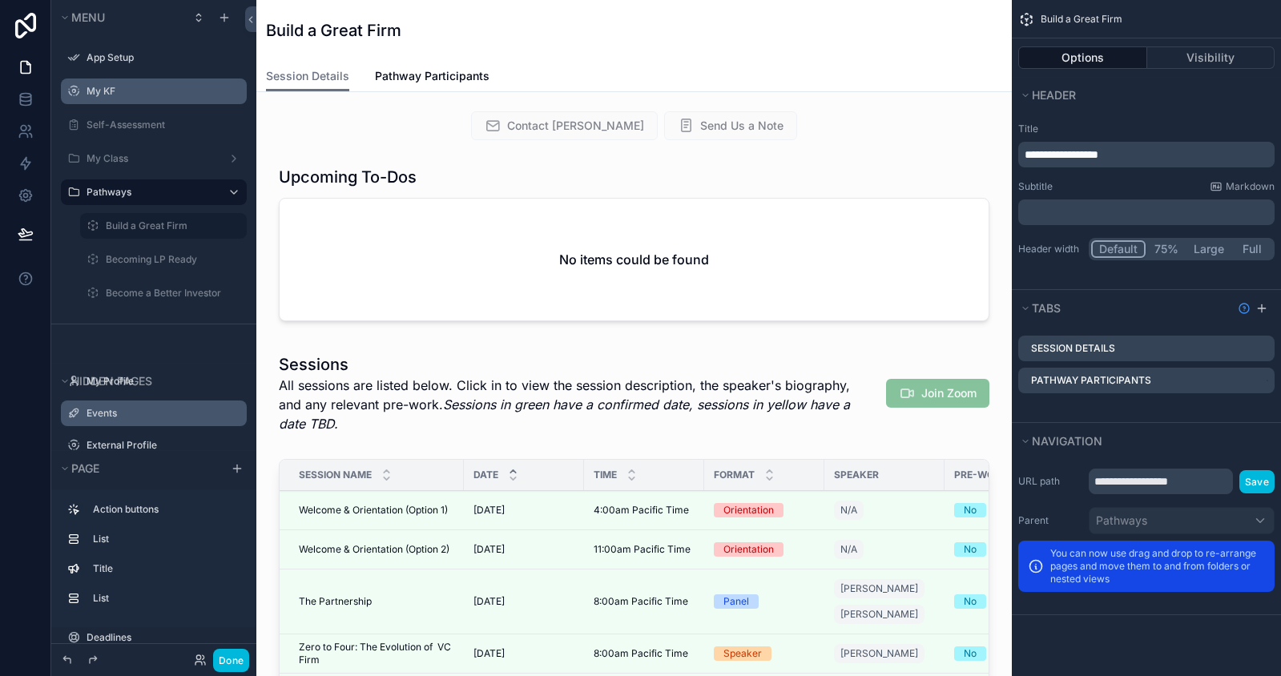 This screenshot has width=1281, height=676. I want to click on span: Header, so click(1054, 95).